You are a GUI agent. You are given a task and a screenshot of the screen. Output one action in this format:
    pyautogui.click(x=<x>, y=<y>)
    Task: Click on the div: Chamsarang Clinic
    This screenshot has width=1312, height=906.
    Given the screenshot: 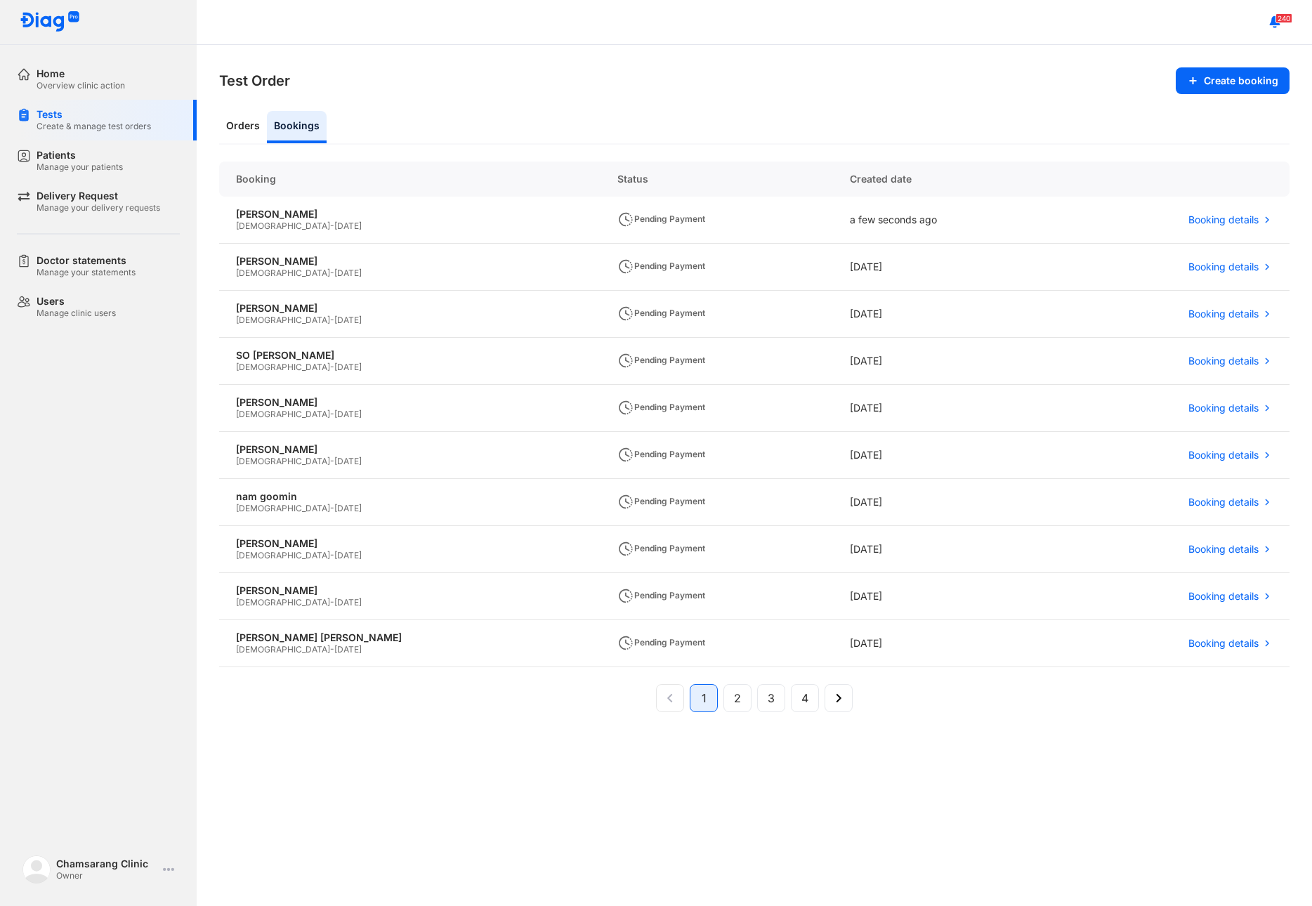 What is the action you would take?
    pyautogui.click(x=107, y=864)
    